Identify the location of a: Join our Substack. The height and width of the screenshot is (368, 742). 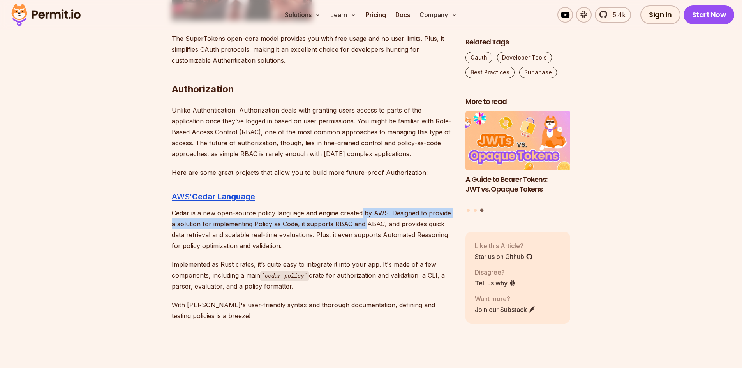
(505, 310).